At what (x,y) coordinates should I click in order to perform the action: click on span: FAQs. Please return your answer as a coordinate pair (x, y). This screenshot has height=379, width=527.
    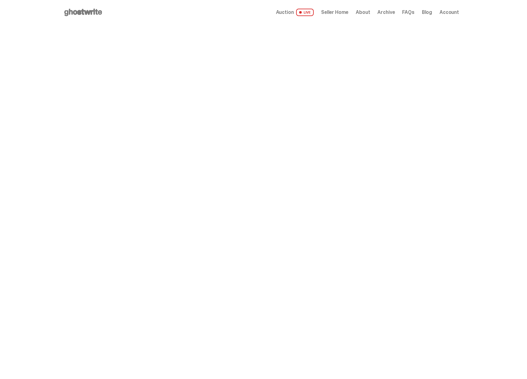
    Looking at the image, I should click on (408, 12).